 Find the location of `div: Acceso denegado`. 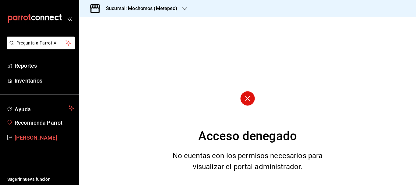

div: Acceso denegado is located at coordinates (248, 136).